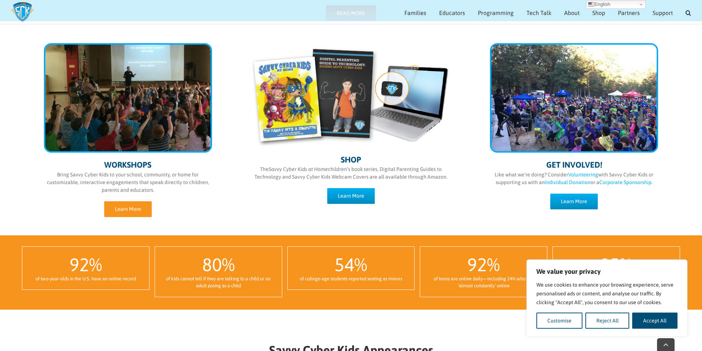 The image size is (702, 351). Describe the element at coordinates (655, 320) in the screenshot. I see `button: Accept All` at that location.